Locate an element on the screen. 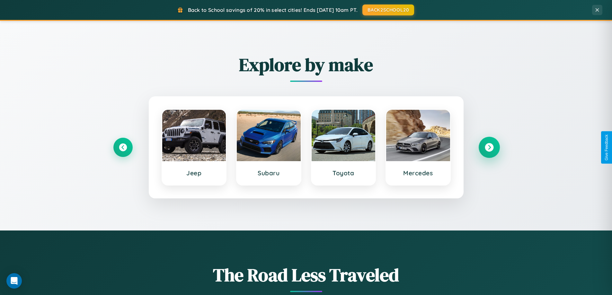 This screenshot has height=295, width=612. h3: Mercedes is located at coordinates (418, 173).